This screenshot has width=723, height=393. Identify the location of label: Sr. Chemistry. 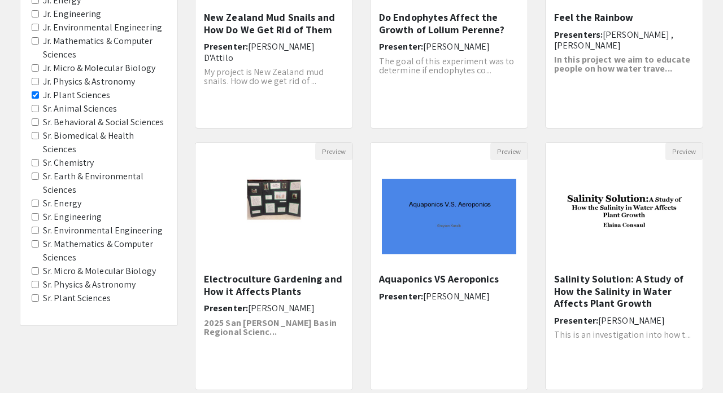
(68, 163).